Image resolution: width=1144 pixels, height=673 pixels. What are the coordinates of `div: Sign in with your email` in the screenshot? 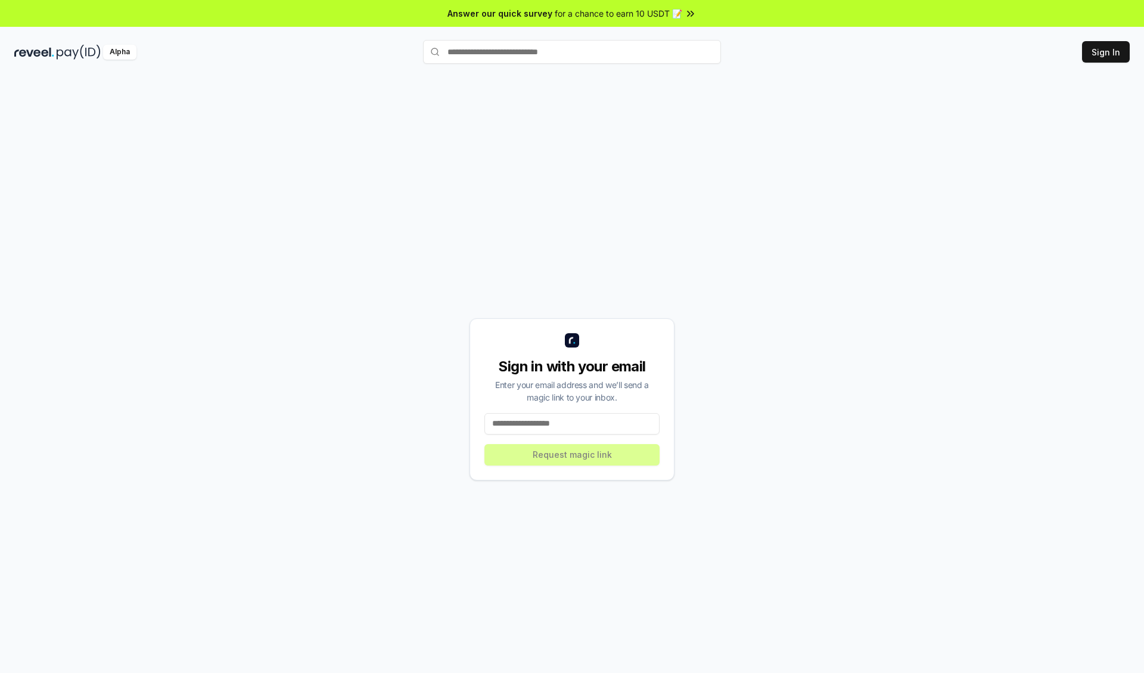 It's located at (572, 366).